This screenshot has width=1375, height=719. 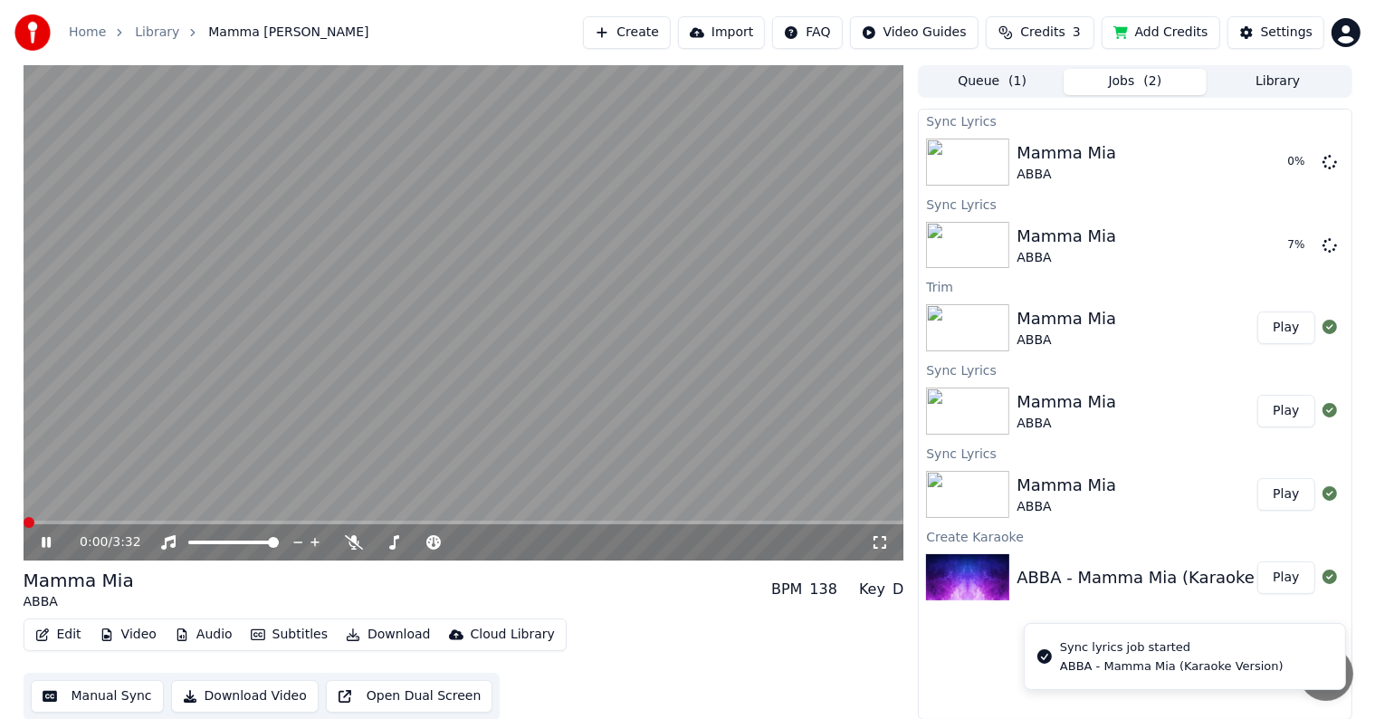 What do you see at coordinates (512, 634) in the screenshot?
I see `div: Cloud Library` at bounding box center [512, 634].